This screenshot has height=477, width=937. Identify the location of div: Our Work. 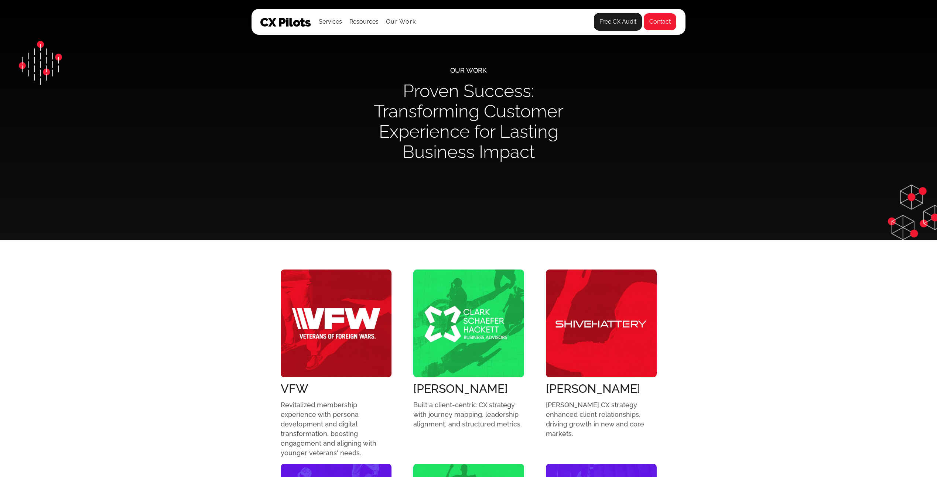
(468, 70).